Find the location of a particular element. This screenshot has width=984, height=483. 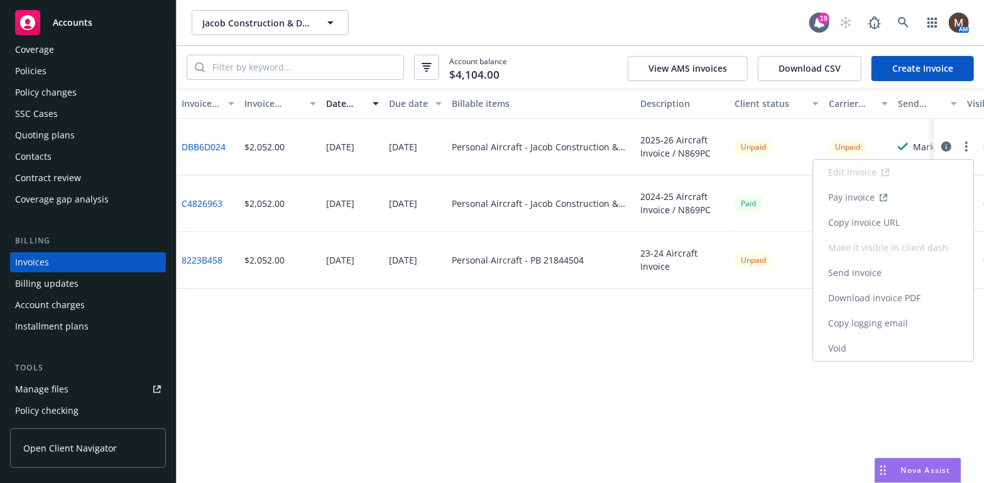

a: Policy changes is located at coordinates (88, 92).